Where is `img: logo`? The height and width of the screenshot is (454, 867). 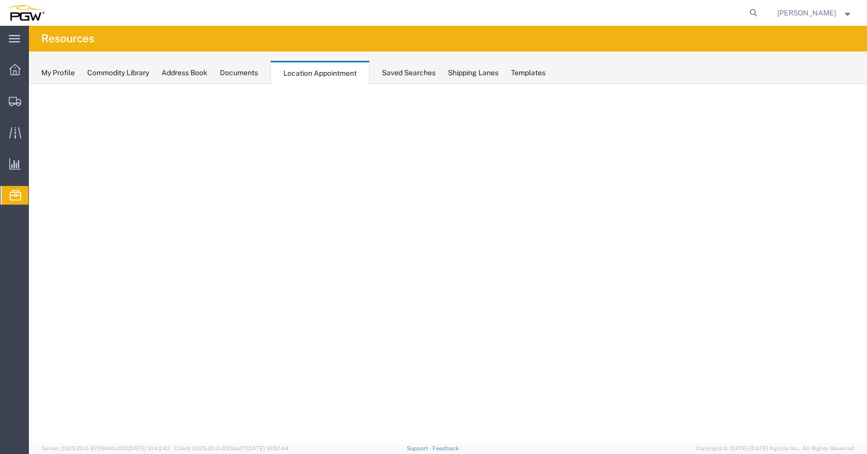
img: logo is located at coordinates (26, 13).